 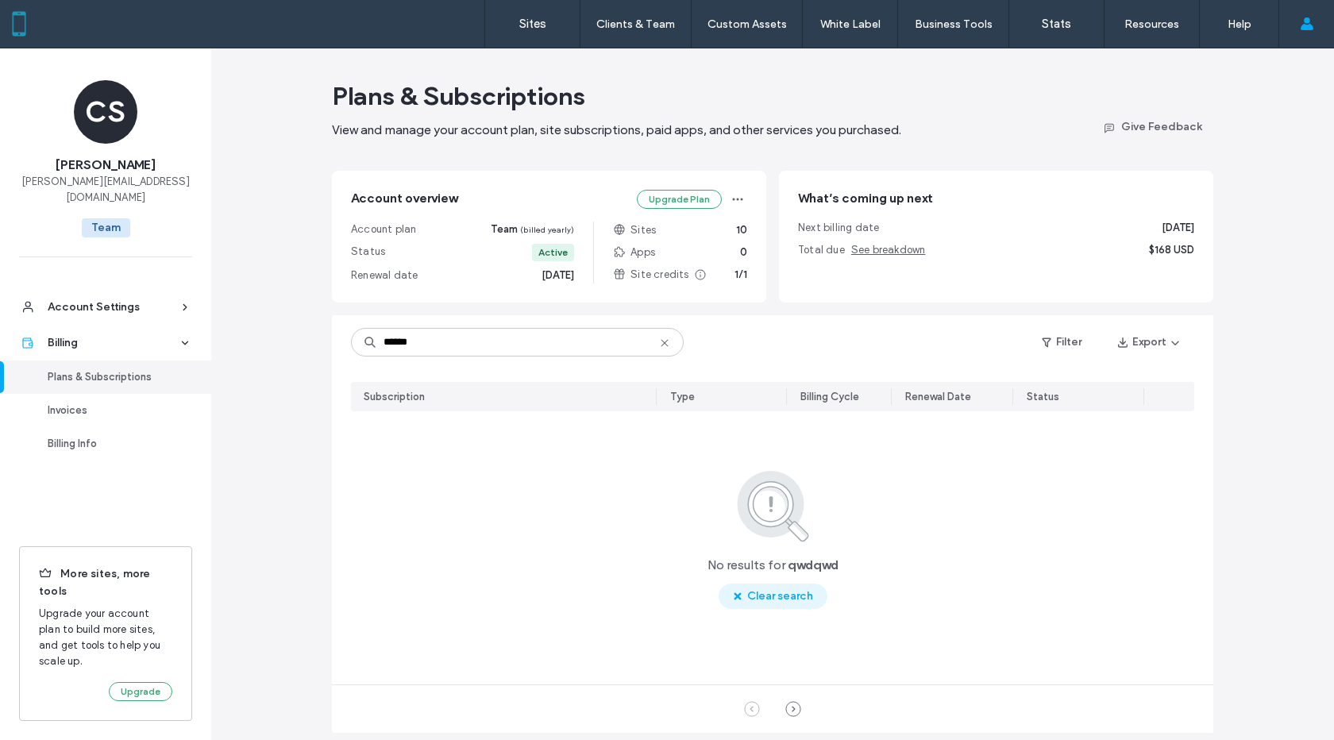 What do you see at coordinates (404, 199) in the screenshot?
I see `span: Account overview` at bounding box center [404, 199].